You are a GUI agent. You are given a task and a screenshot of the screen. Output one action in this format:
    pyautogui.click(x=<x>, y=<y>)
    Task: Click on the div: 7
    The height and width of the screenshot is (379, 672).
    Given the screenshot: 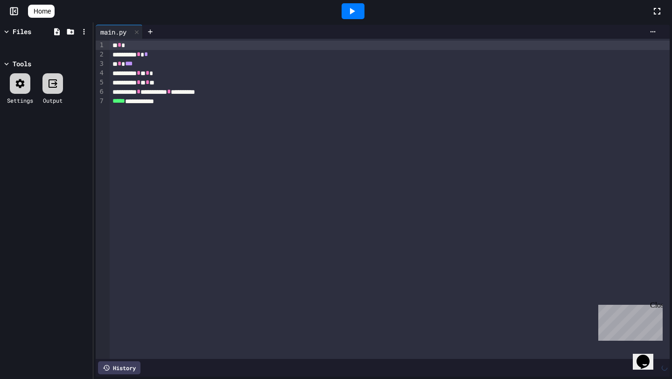 What is the action you would take?
    pyautogui.click(x=100, y=101)
    